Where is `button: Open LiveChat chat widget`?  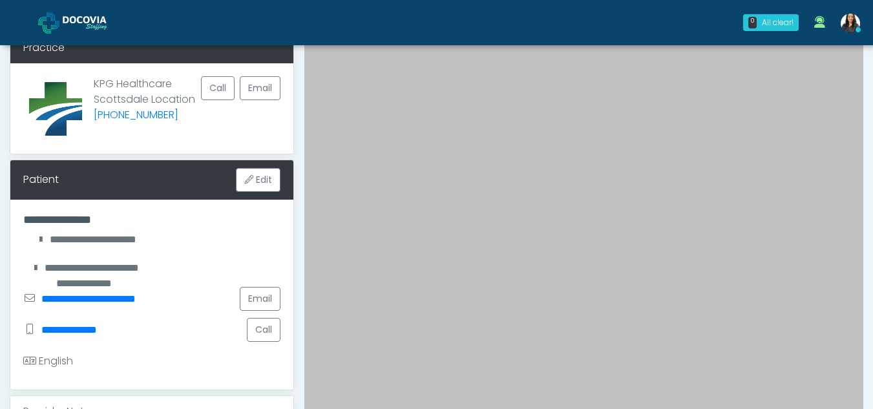 button: Open LiveChat chat widget is located at coordinates (30, 25).